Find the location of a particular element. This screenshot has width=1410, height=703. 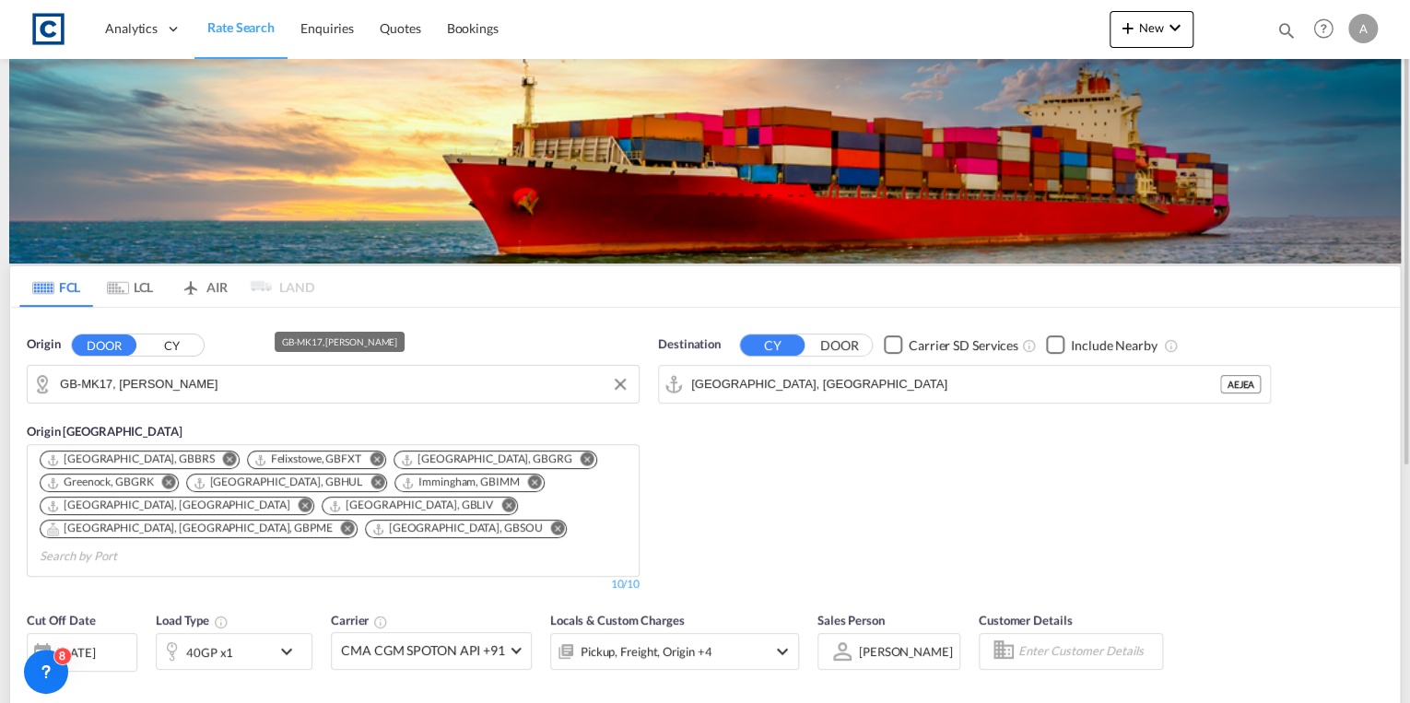

img: 1fdb9190129311efbfaf67cbb4249bed.jpeg is located at coordinates (48, 29).